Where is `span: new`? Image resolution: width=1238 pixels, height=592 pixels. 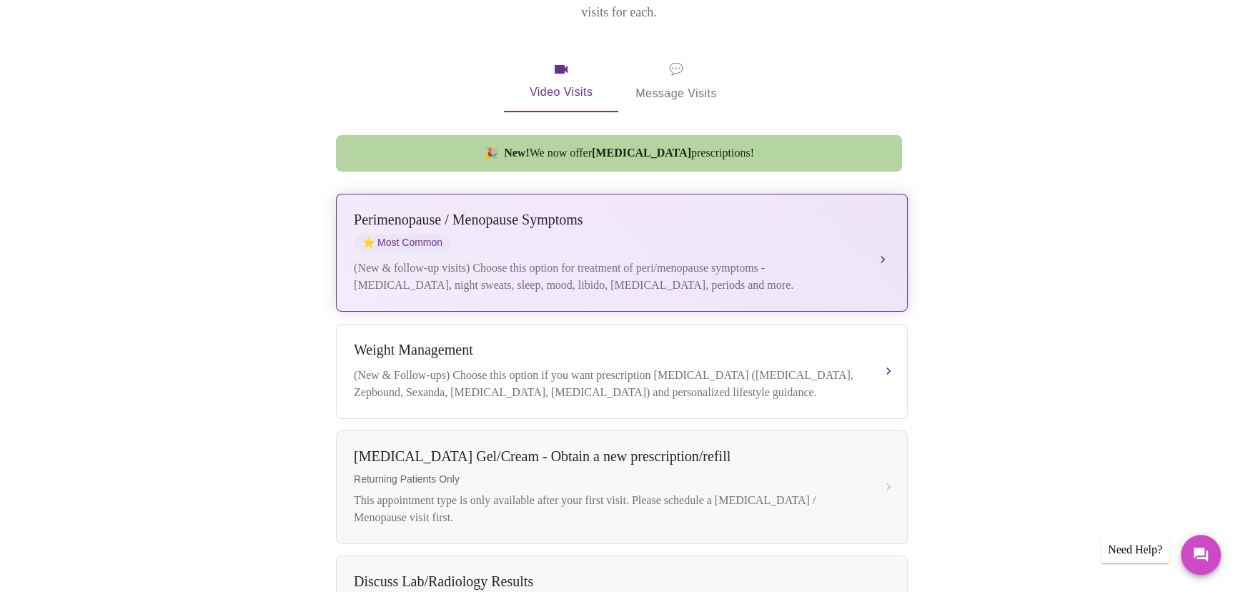 span: new is located at coordinates (491, 153).